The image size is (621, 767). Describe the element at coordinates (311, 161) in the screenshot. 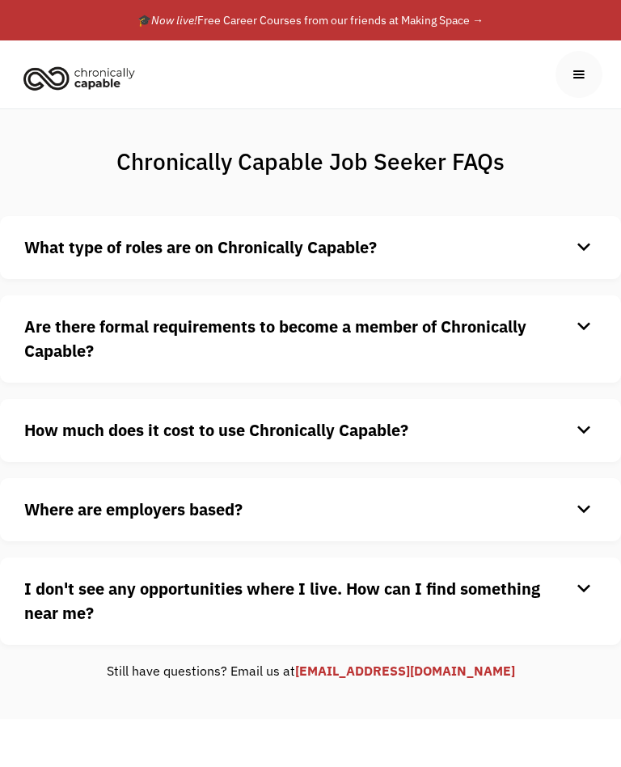

I see `h1: Chronically Capable Job Seeker FAQs` at that location.